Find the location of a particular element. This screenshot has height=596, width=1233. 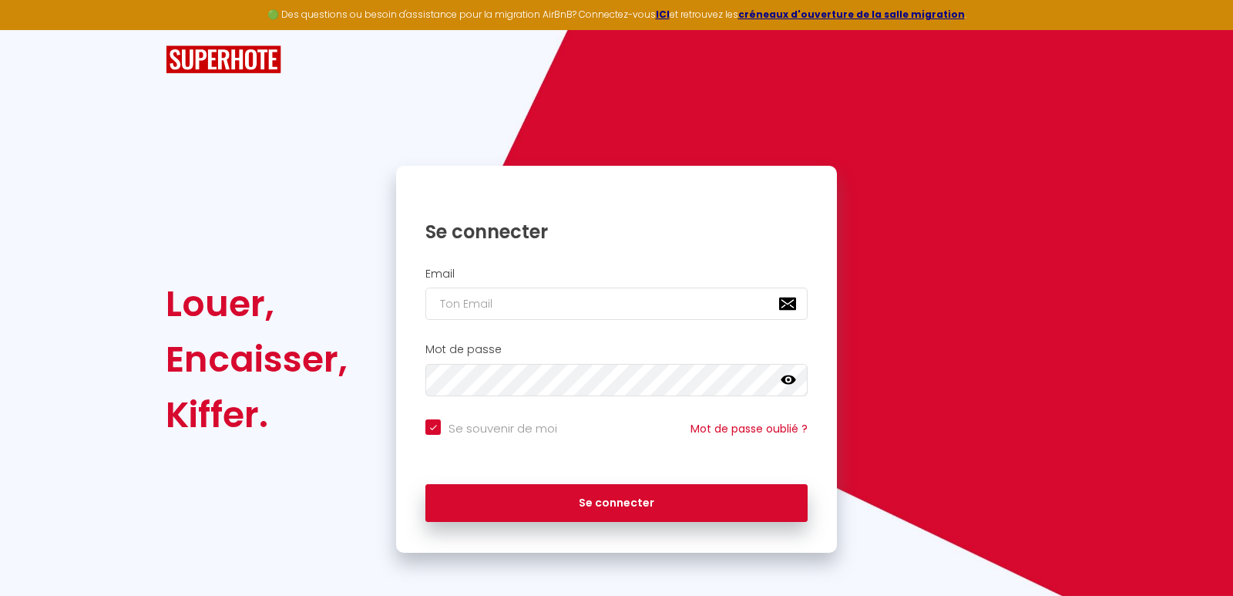

img: SuperHote logo is located at coordinates (223, 59).